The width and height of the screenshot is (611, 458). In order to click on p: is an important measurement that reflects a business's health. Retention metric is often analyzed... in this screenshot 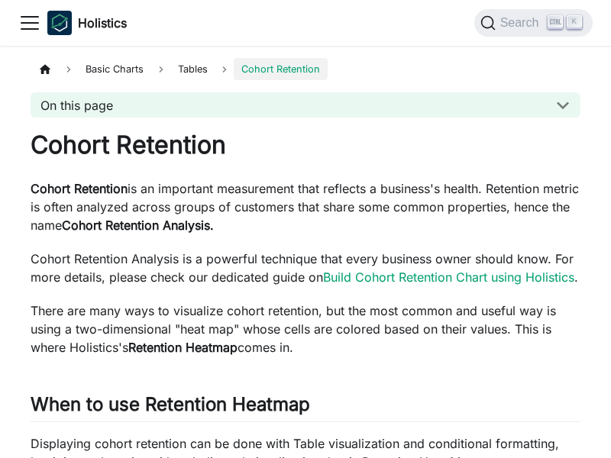, I will do `click(305, 207)`.